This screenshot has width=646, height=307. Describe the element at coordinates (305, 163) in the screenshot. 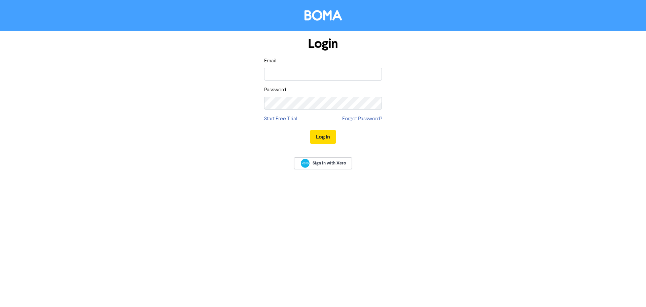

I see `img: Xero logo` at that location.